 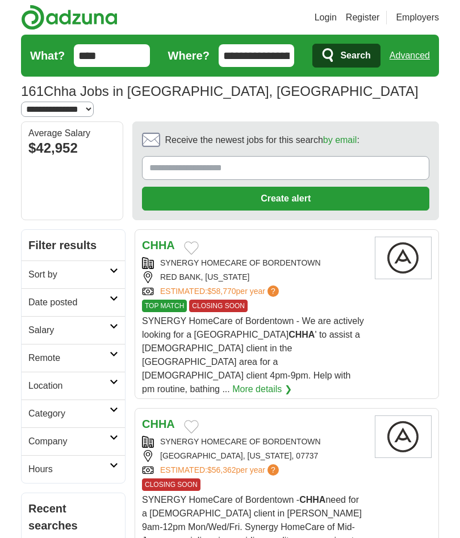 What do you see at coordinates (164, 306) in the screenshot?
I see `span: TOP MATCH` at bounding box center [164, 306].